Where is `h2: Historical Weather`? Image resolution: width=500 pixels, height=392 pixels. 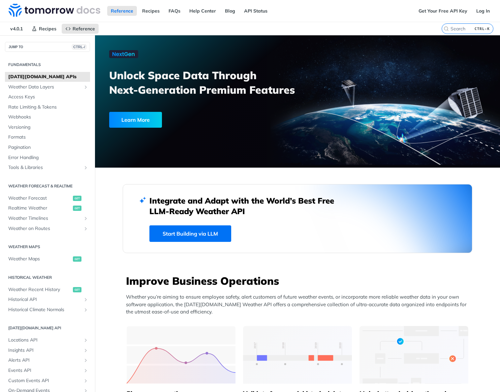
h2: Historical Weather is located at coordinates (47, 277).